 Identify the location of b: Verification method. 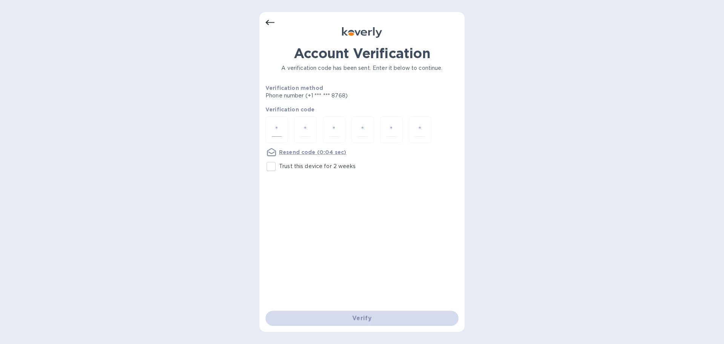
(294, 88).